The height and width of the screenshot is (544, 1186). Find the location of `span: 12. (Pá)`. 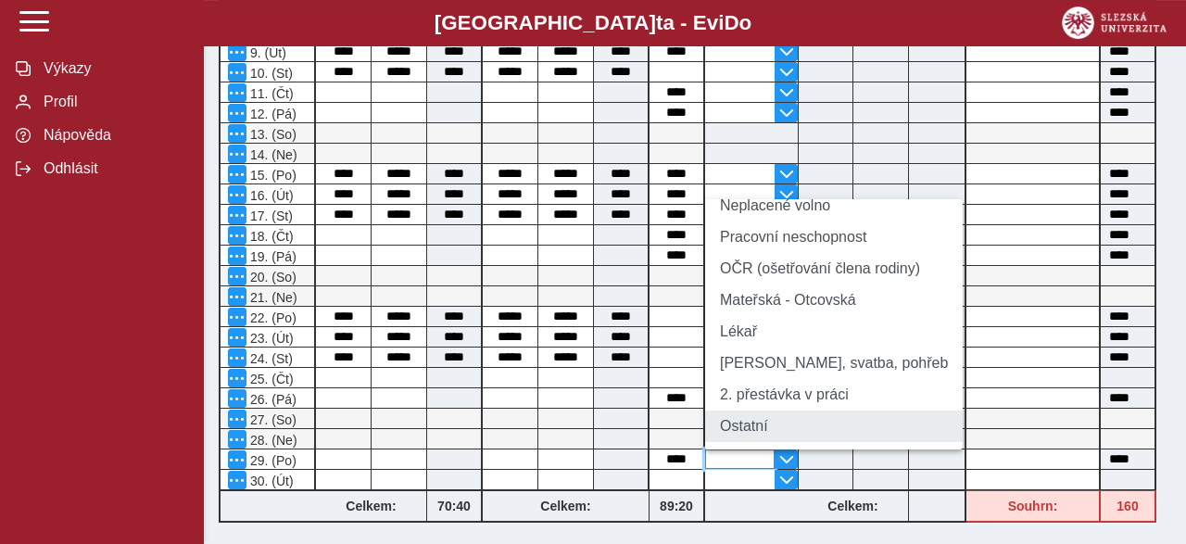

span: 12. (Pá) is located at coordinates (271, 114).